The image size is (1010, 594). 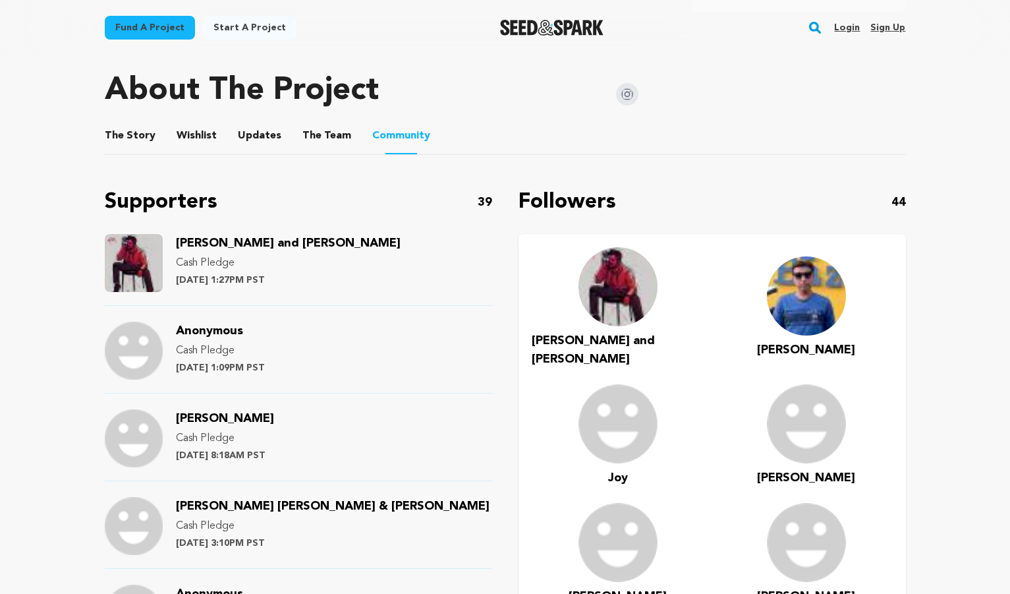 I want to click on p: 39, so click(x=485, y=202).